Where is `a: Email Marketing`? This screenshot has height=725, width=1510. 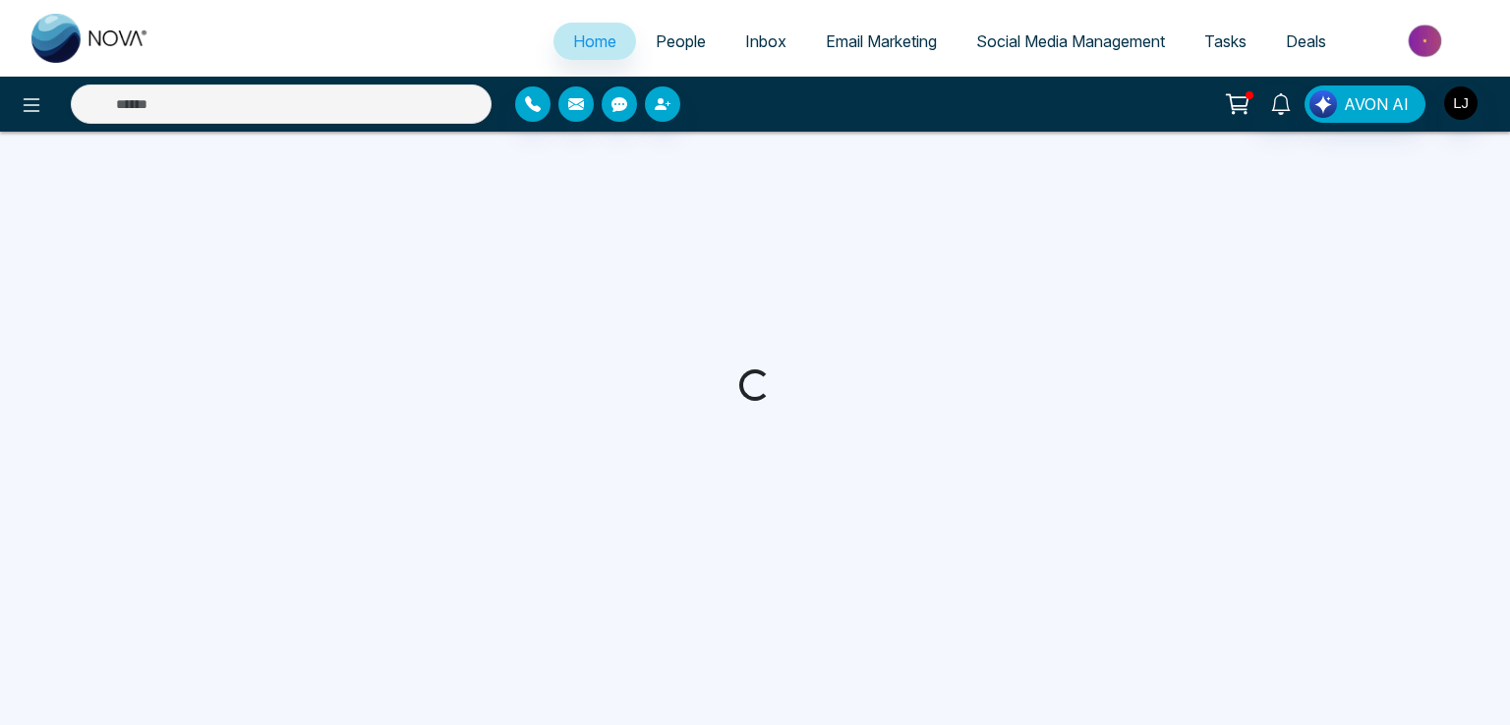
a: Email Marketing is located at coordinates (881, 41).